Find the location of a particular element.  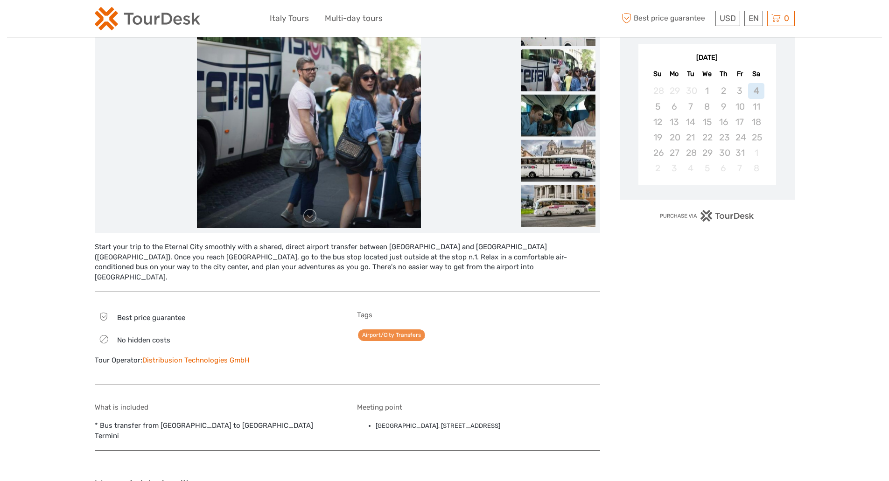

button: Open LiveChat chat widget is located at coordinates (113, 20).